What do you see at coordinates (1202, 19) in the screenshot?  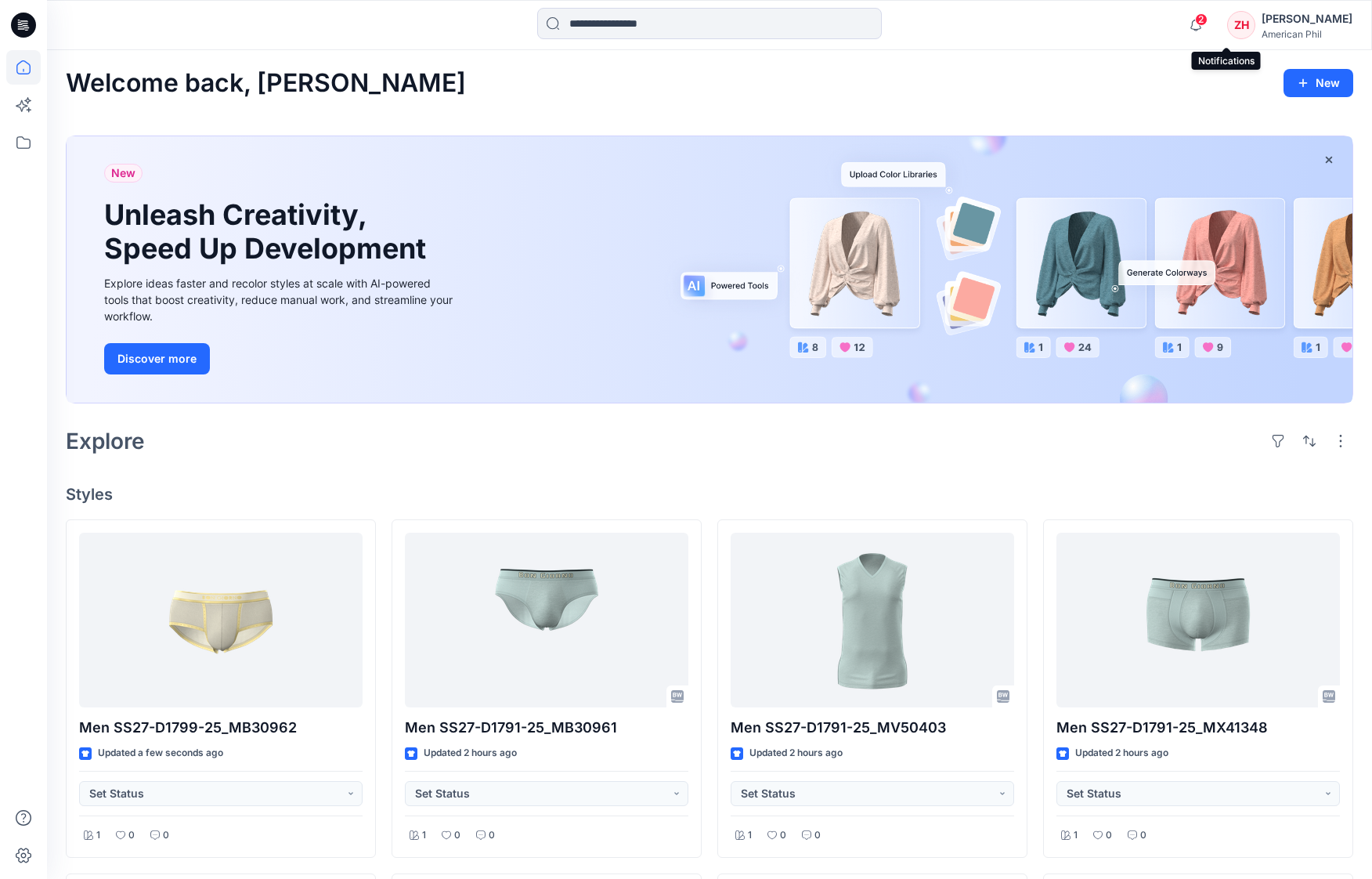 I see `span: 2` at bounding box center [1202, 19].